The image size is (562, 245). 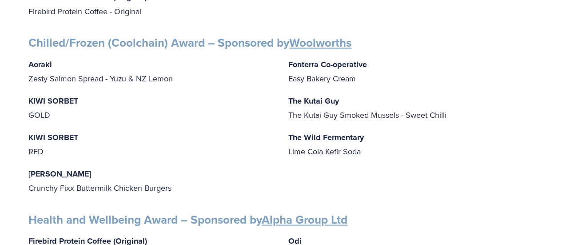 I want to click on p: Lime Cola Kefir Soda, so click(x=411, y=144).